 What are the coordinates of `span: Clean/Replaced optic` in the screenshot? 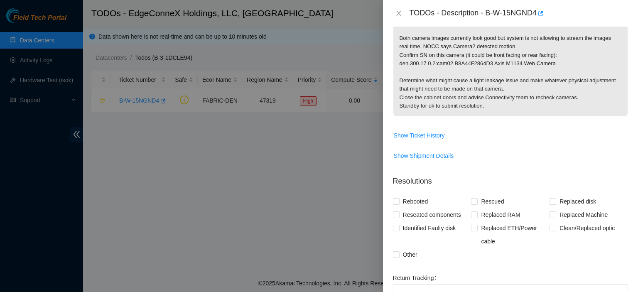 It's located at (587, 228).